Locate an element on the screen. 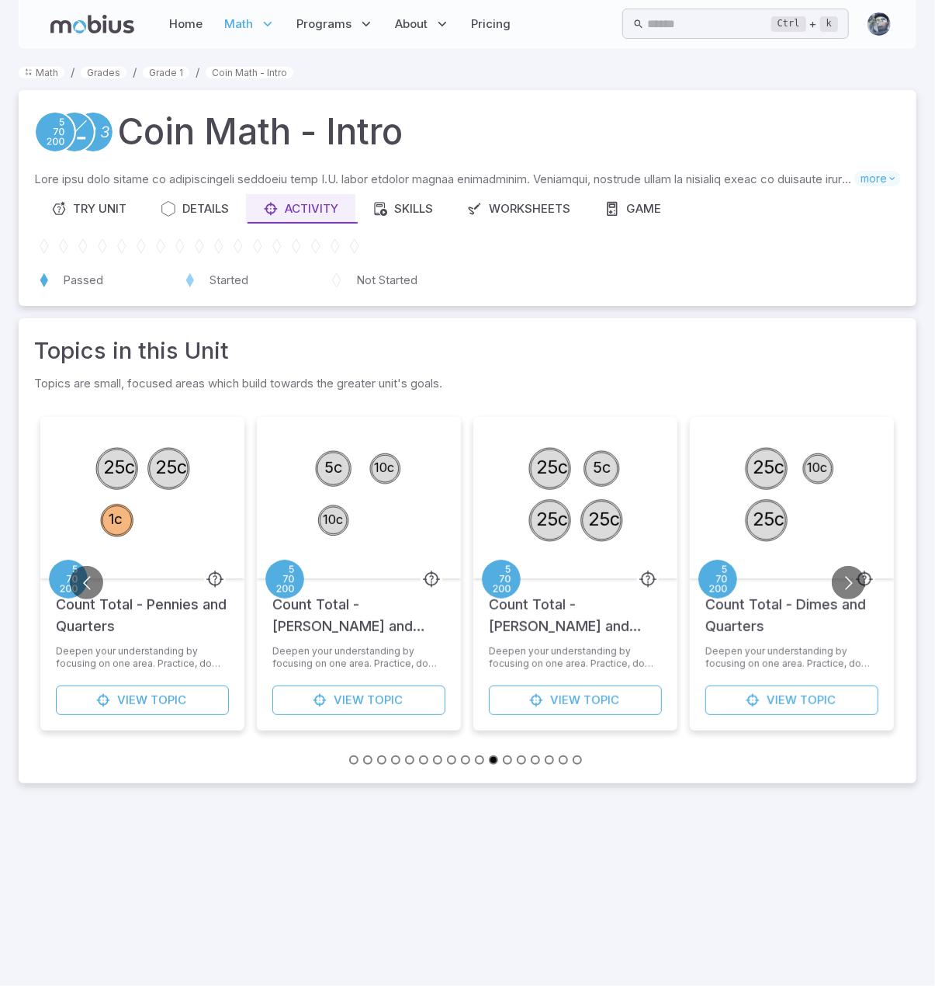  kbd: Ctrl is located at coordinates (789, 24).